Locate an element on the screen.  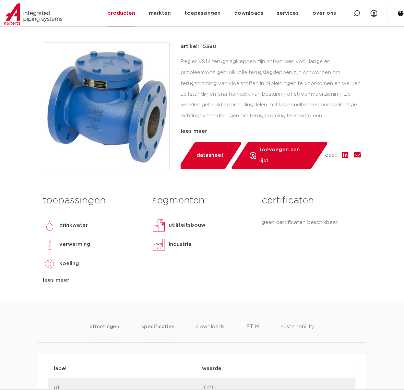
h3: toepassingen is located at coordinates (92, 201).